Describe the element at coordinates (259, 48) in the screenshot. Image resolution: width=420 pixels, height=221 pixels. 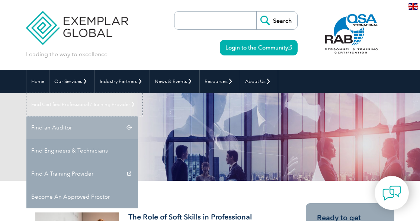
I see `a: Login to the Community` at that location.